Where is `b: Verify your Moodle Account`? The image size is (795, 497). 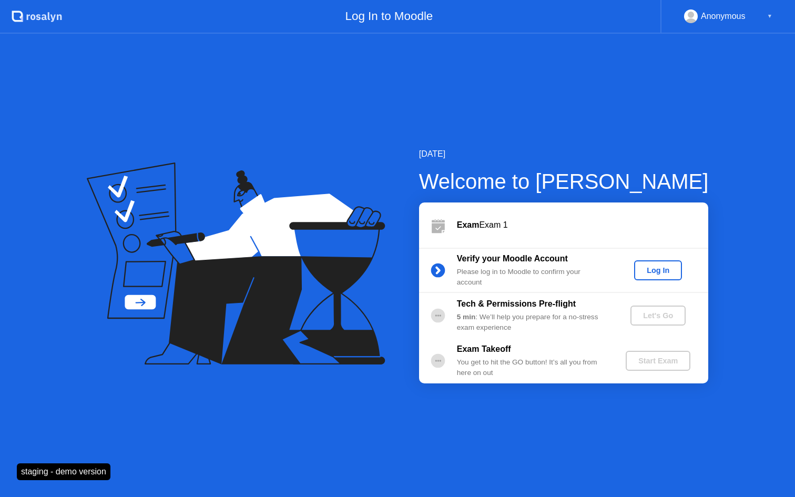 b: Verify your Moodle Account is located at coordinates (512, 258).